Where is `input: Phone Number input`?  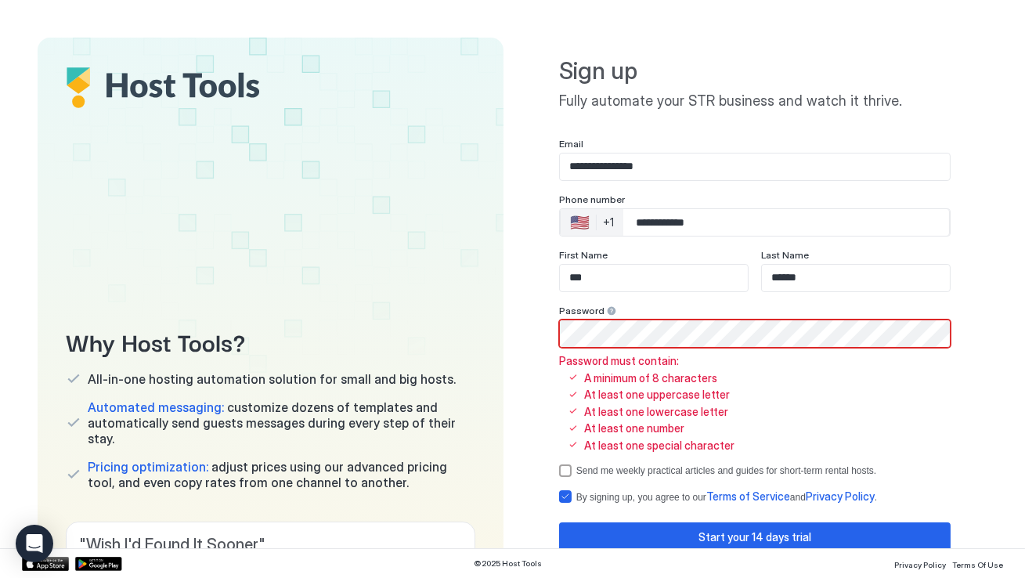
input: Phone Number input is located at coordinates (786, 222).